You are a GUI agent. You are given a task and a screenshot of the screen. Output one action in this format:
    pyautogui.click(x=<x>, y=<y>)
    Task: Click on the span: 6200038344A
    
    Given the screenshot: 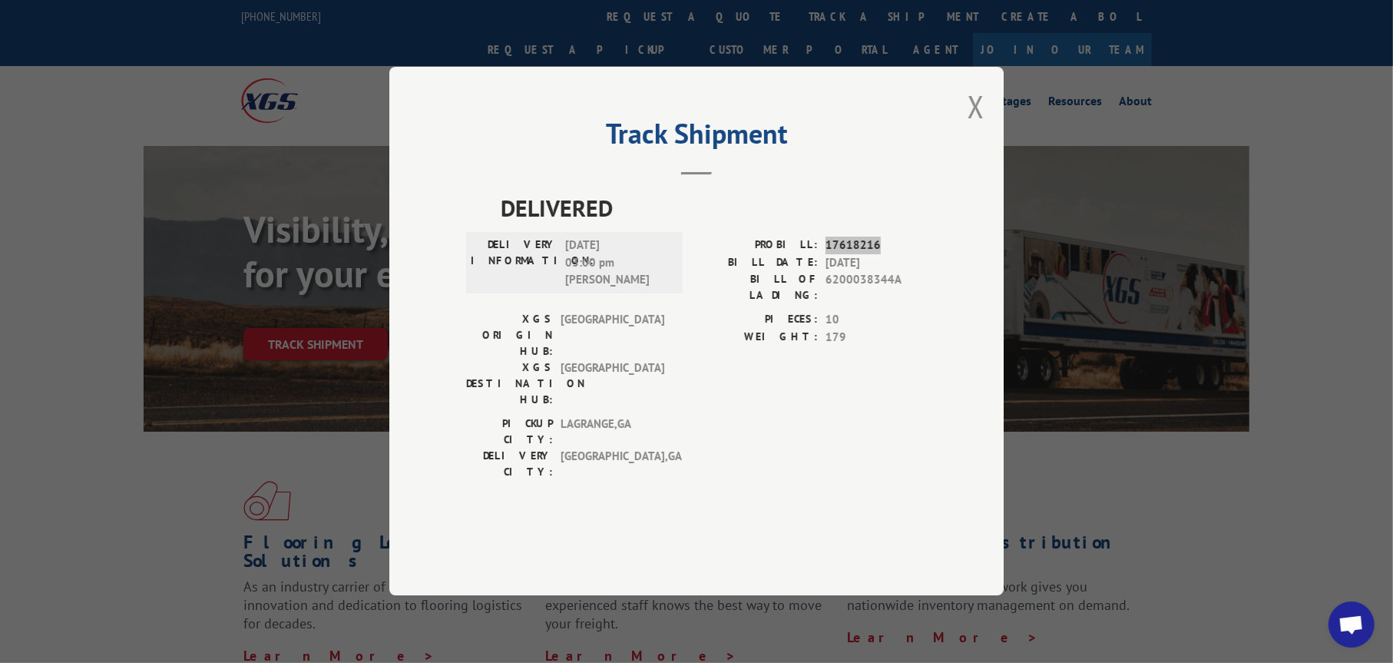 What is the action you would take?
    pyautogui.click(x=876, y=288)
    